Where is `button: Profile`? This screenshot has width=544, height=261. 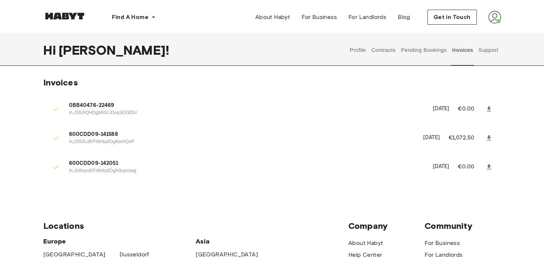 button: Profile is located at coordinates (358, 50).